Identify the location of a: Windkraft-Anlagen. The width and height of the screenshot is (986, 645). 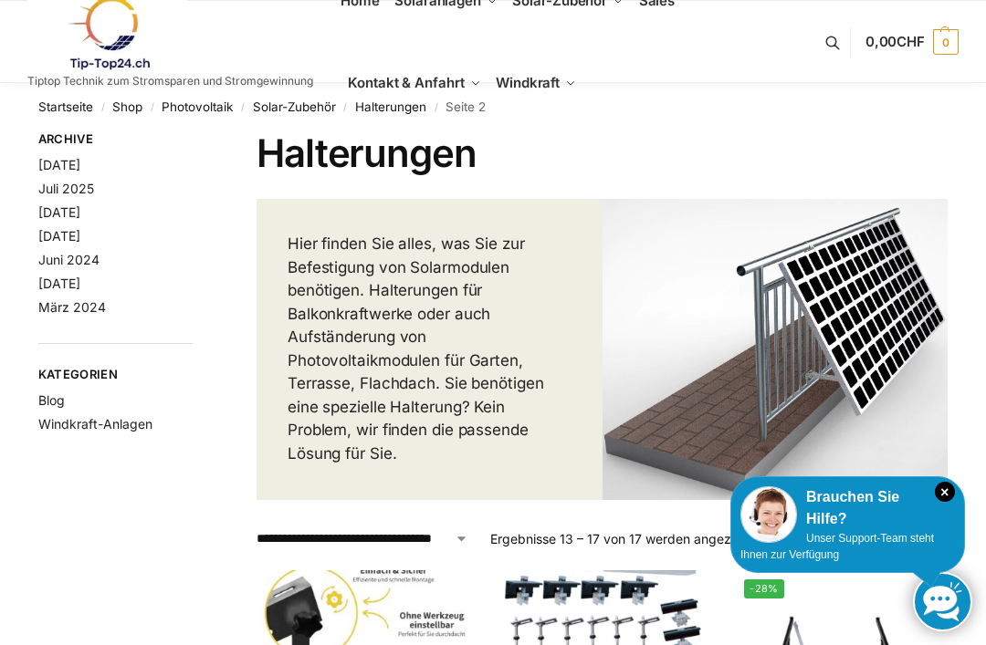
(95, 423).